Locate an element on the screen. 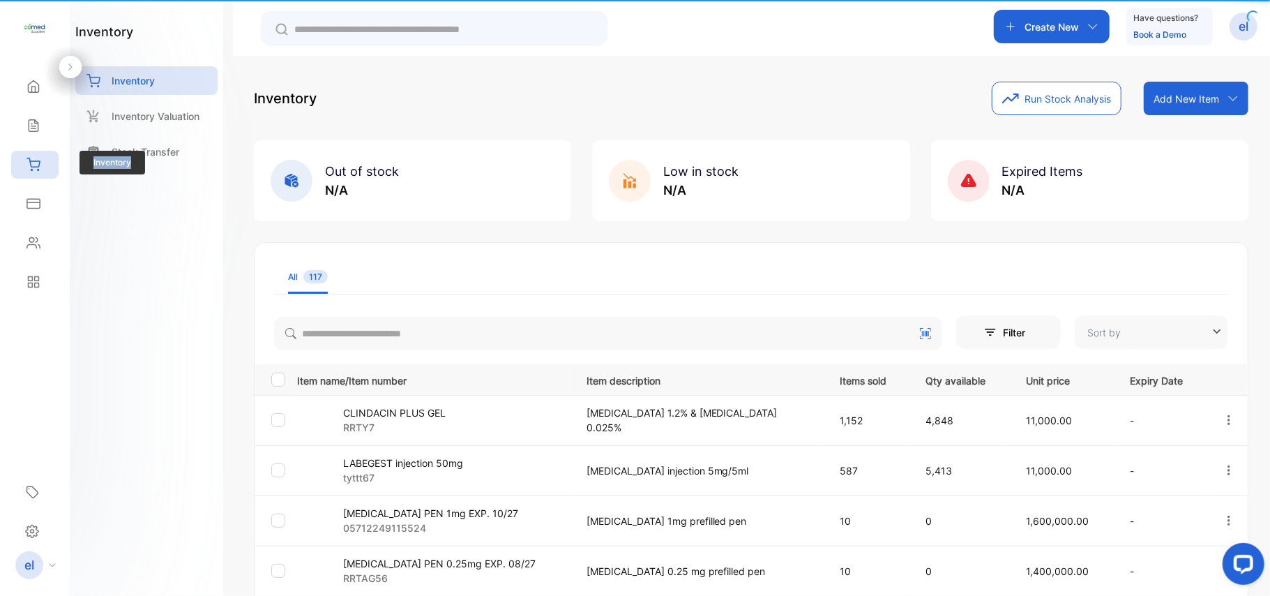  span: Low in stock is located at coordinates (701, 171).